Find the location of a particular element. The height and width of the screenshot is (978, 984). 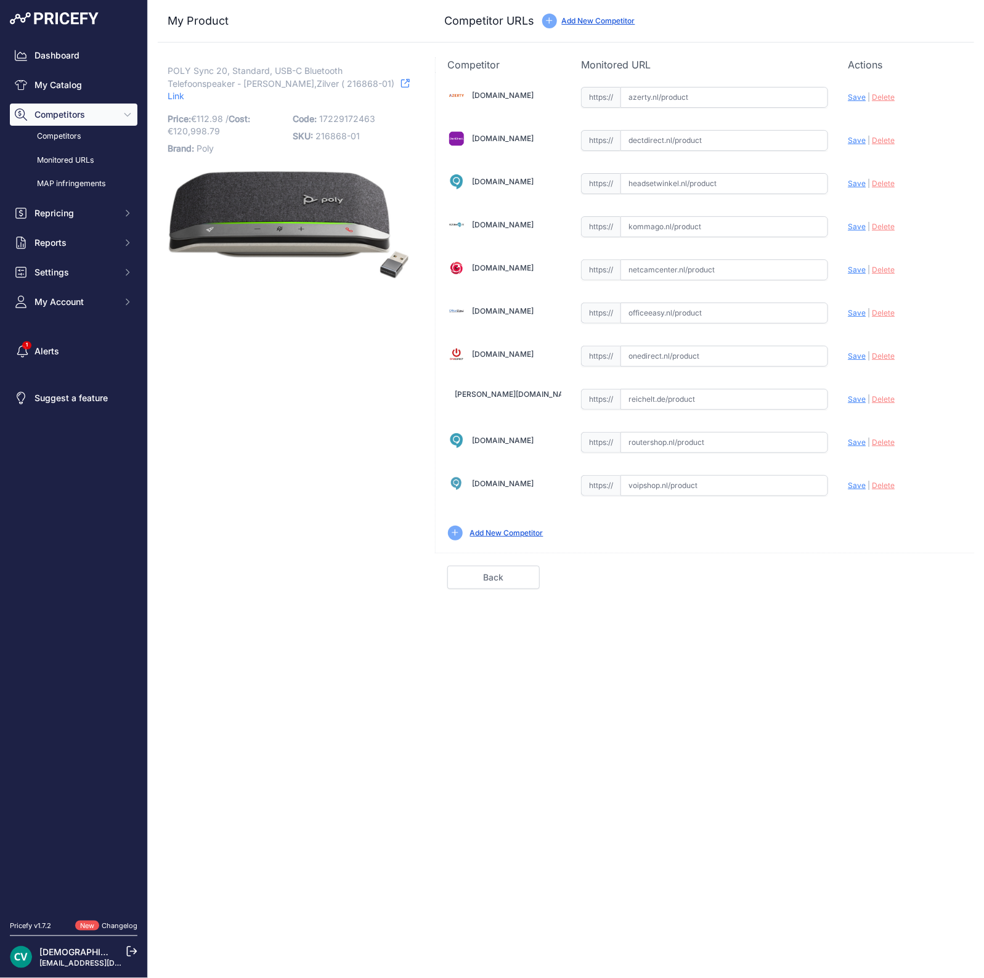

input: kommago.nl/product is located at coordinates (724, 227).